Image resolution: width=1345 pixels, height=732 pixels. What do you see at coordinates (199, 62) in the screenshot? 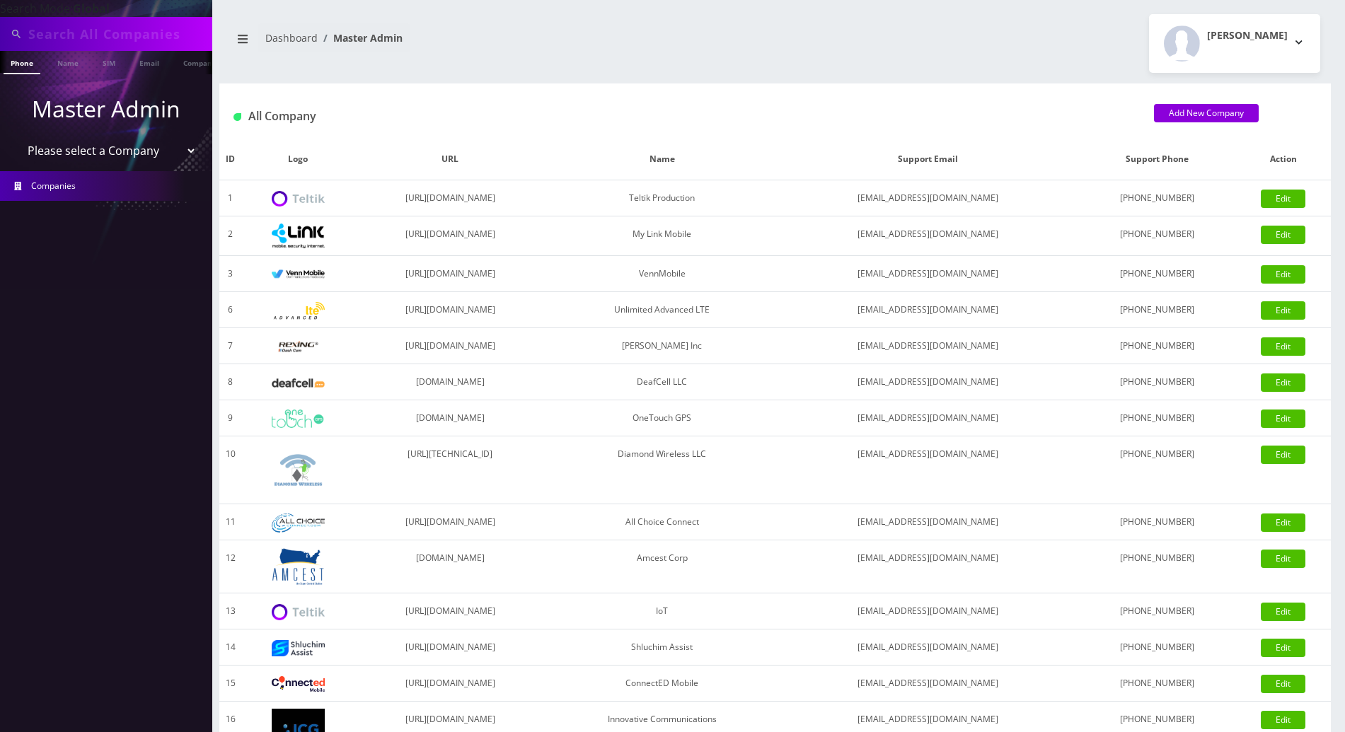
I see `a: Company` at bounding box center [199, 62].